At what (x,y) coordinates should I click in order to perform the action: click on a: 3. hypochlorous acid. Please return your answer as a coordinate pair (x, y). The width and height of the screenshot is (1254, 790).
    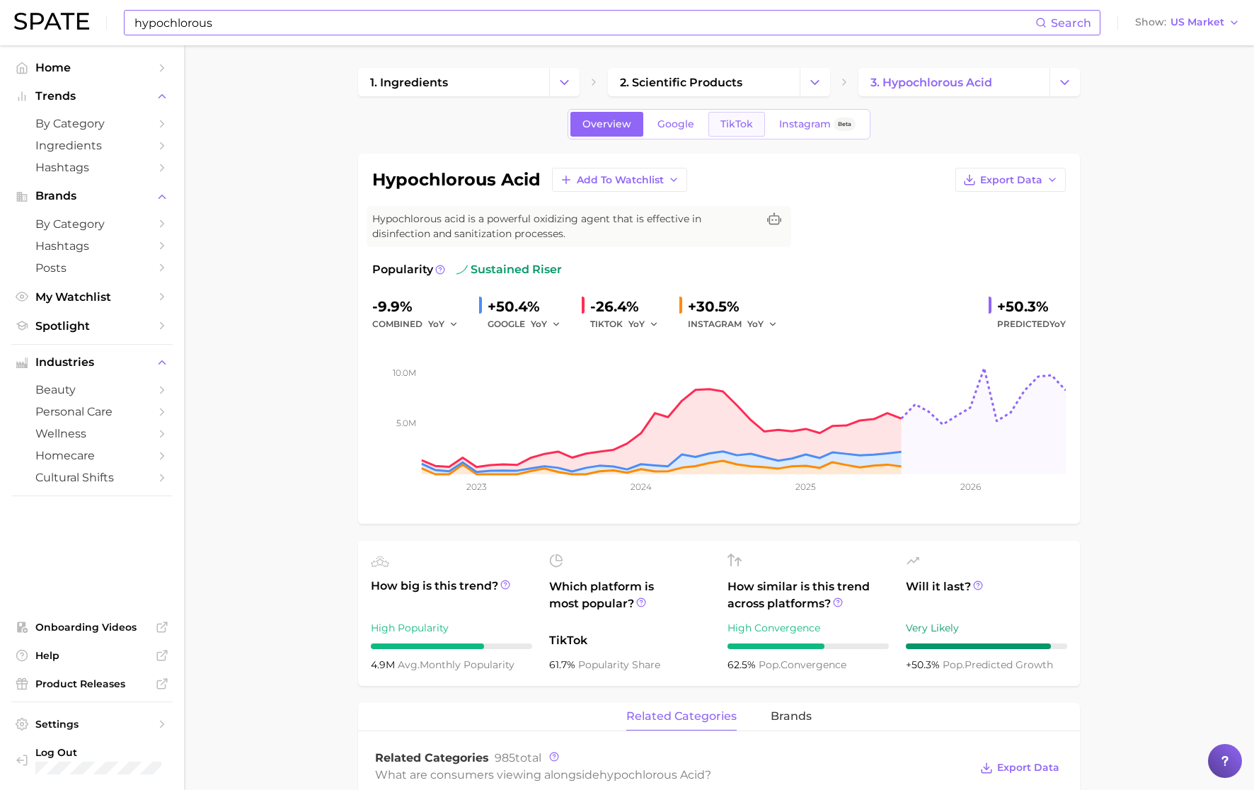
    Looking at the image, I should click on (954, 82).